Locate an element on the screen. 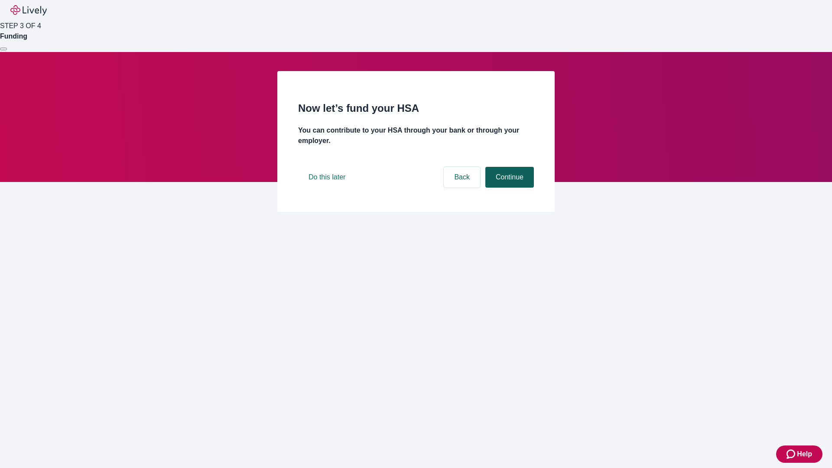 The image size is (832, 468). h4: You can contribute to your HSA through your bank or through your employer. is located at coordinates (416, 136).